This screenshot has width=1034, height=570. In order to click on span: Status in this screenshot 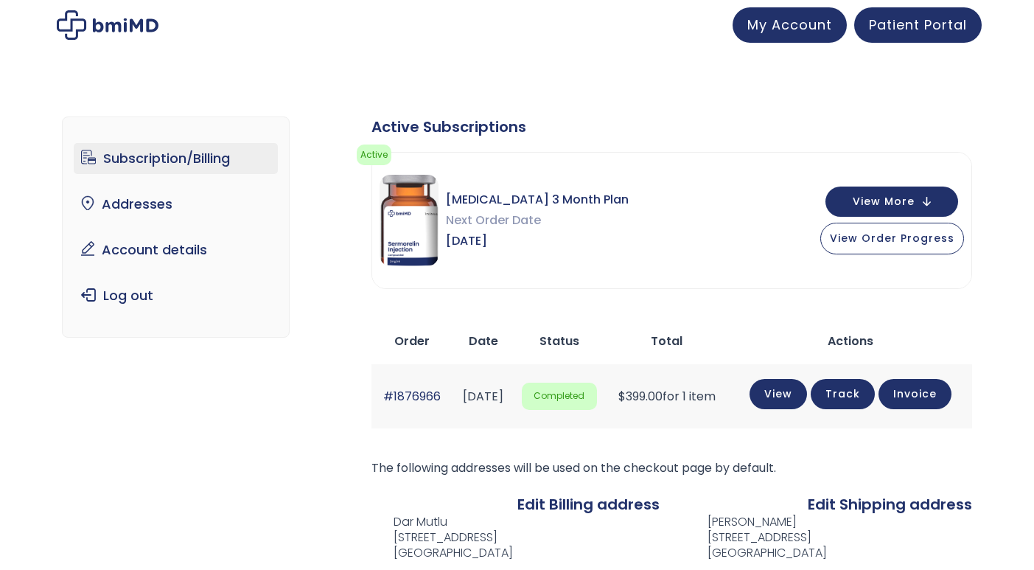, I will do `click(559, 340)`.